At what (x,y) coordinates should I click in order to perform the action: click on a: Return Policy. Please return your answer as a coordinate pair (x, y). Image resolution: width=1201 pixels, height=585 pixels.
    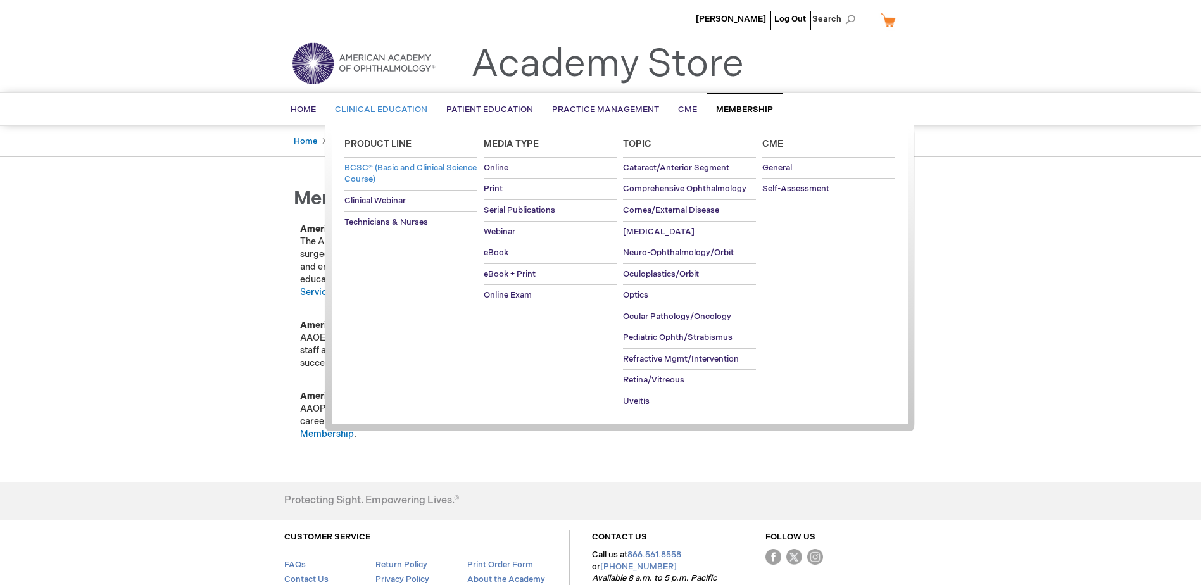
    Looking at the image, I should click on (401, 565).